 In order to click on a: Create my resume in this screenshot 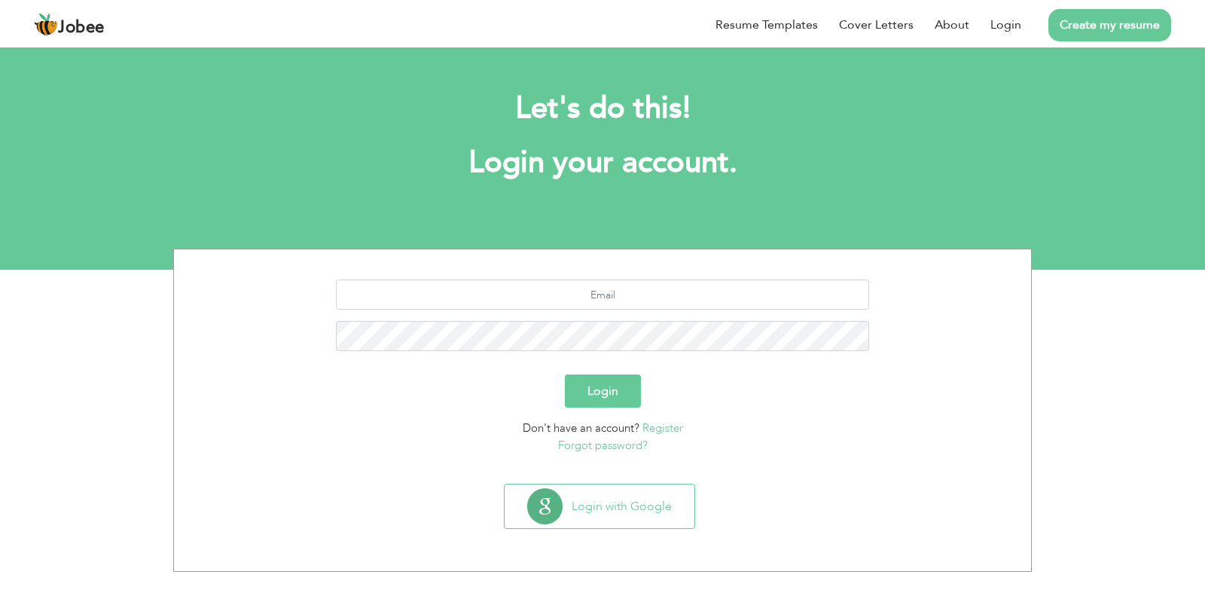, I will do `click(1110, 25)`.